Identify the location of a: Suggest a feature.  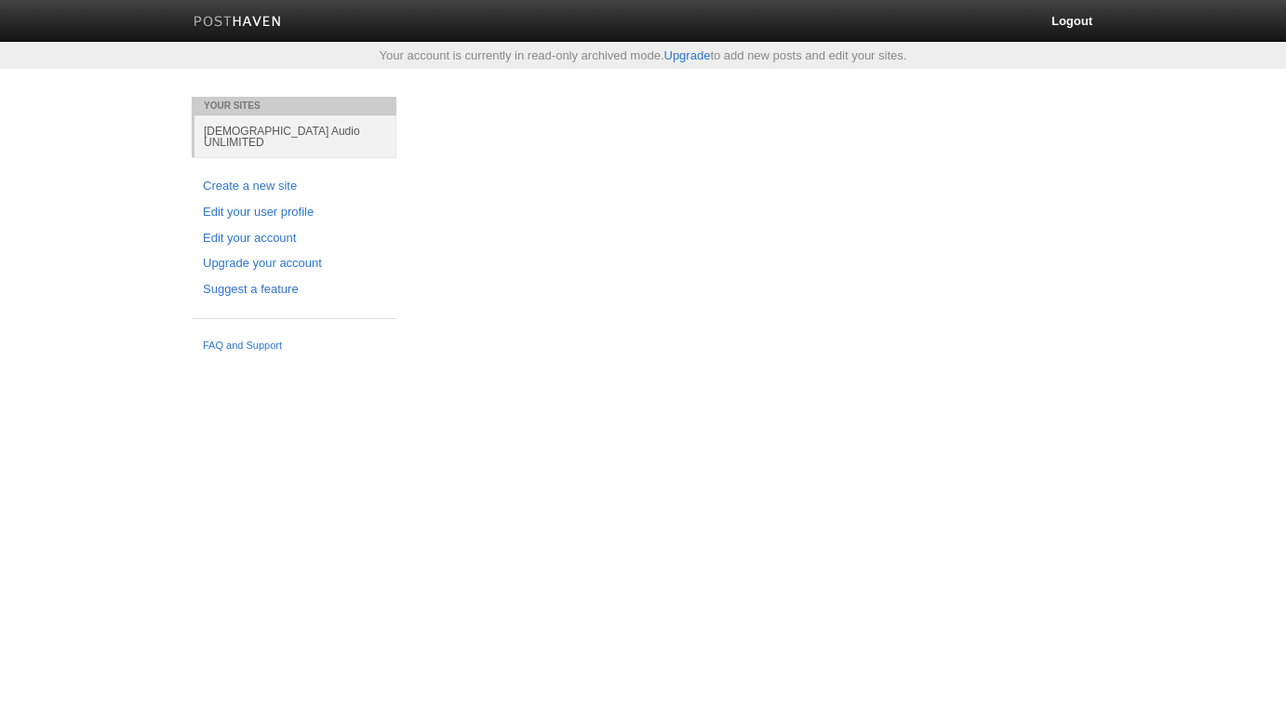
(294, 289).